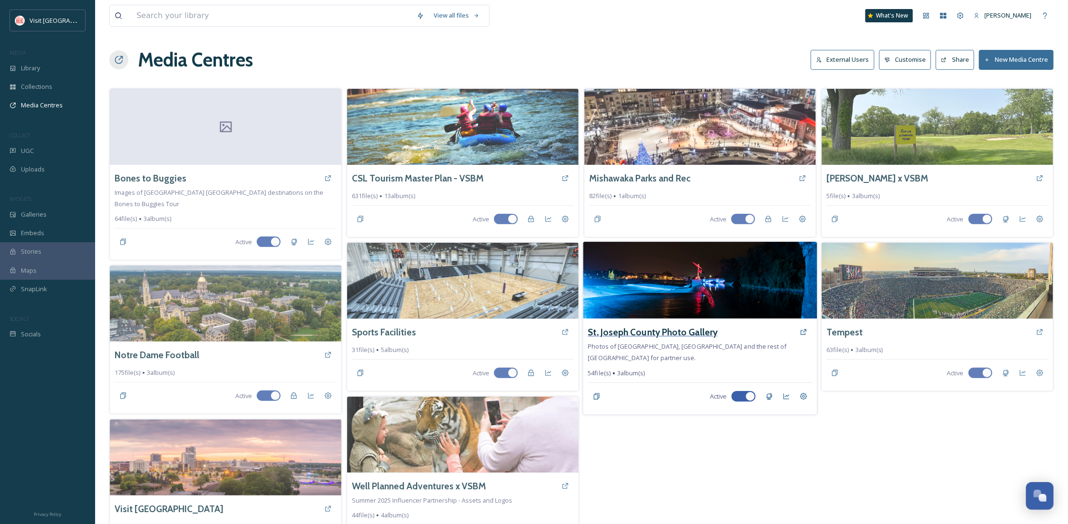 This screenshot has width=1068, height=524. Describe the element at coordinates (20, 20) in the screenshot. I see `img: vsbm-stackedMISH_CMYKlogo2017.jpg` at that location.